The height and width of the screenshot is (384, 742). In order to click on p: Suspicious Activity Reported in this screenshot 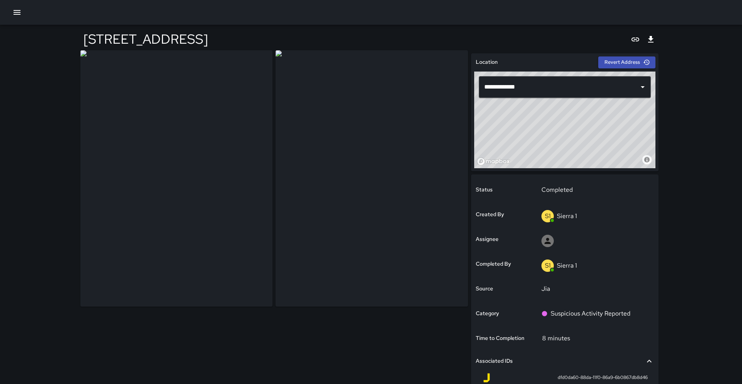, I will do `click(590, 313)`.